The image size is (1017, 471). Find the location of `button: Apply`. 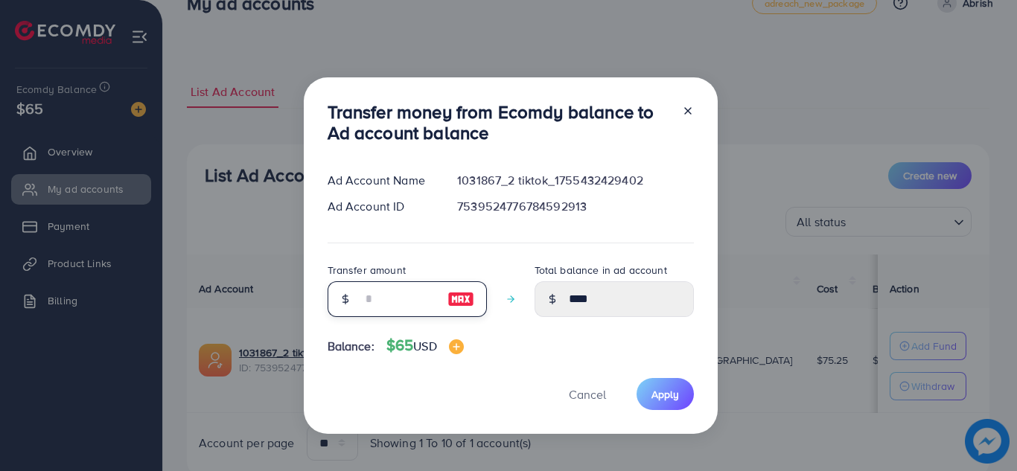

button: Apply is located at coordinates (665, 394).